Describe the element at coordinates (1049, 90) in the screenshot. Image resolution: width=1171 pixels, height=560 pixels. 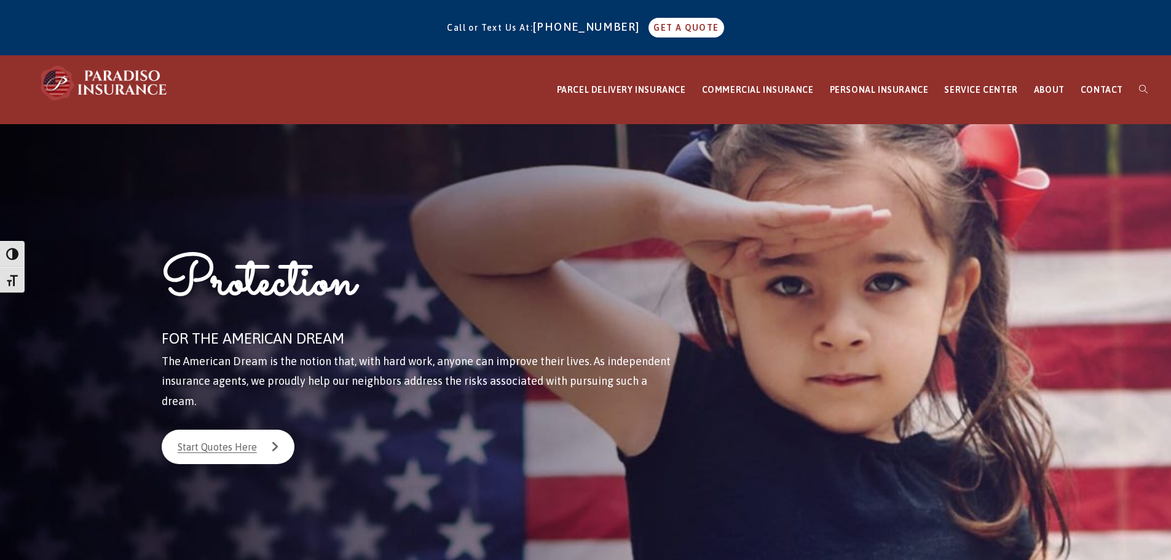
I see `a: ABOUT` at that location.